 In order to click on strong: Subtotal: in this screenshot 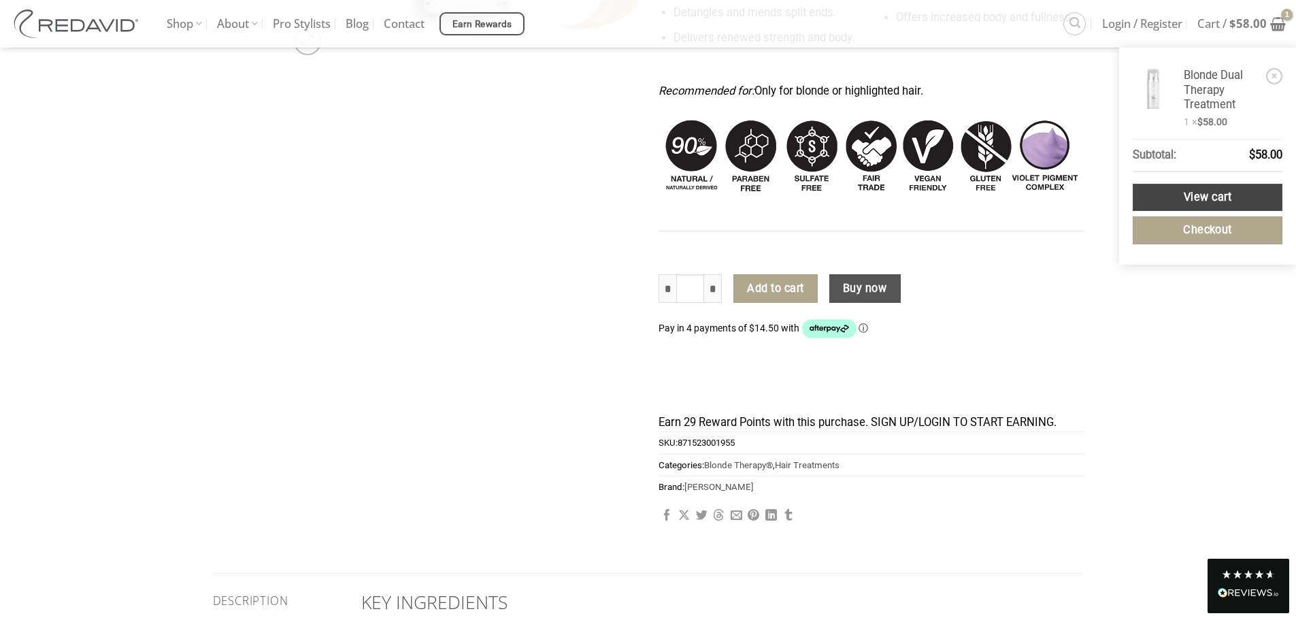, I will do `click(1155, 155)`.